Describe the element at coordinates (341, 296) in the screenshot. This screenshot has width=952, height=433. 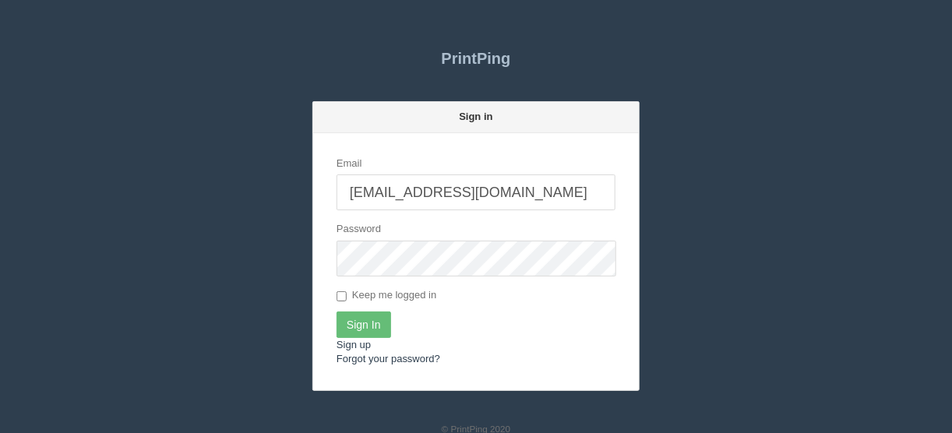
I see `input: Keep me logged in` at that location.